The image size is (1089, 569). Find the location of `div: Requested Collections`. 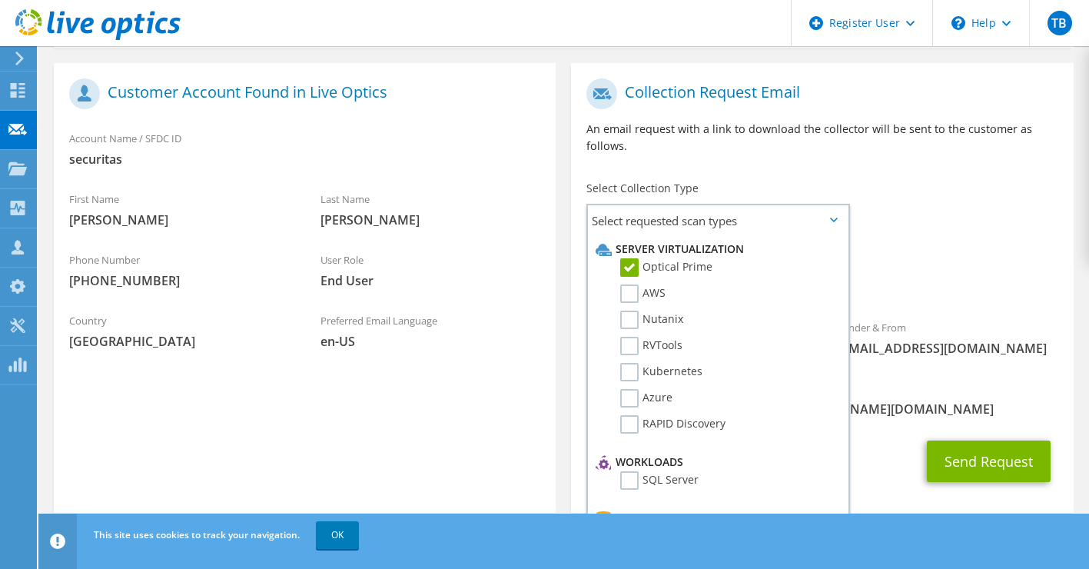

div: Requested Collections is located at coordinates (822, 273).